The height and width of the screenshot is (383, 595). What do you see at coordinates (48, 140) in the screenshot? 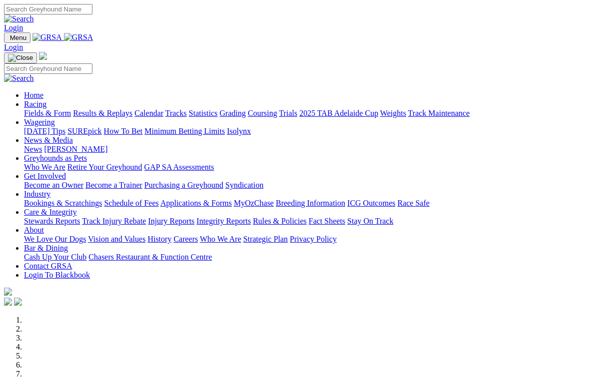
I see `a: News & Media` at bounding box center [48, 140].